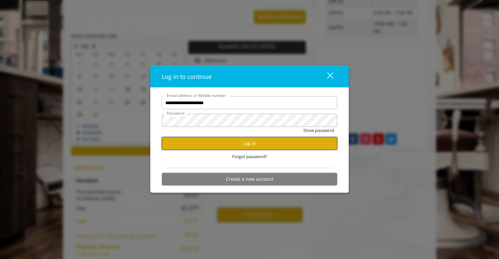 The width and height of the screenshot is (499, 259). What do you see at coordinates (249, 143) in the screenshot?
I see `button: Log in` at bounding box center [249, 143].